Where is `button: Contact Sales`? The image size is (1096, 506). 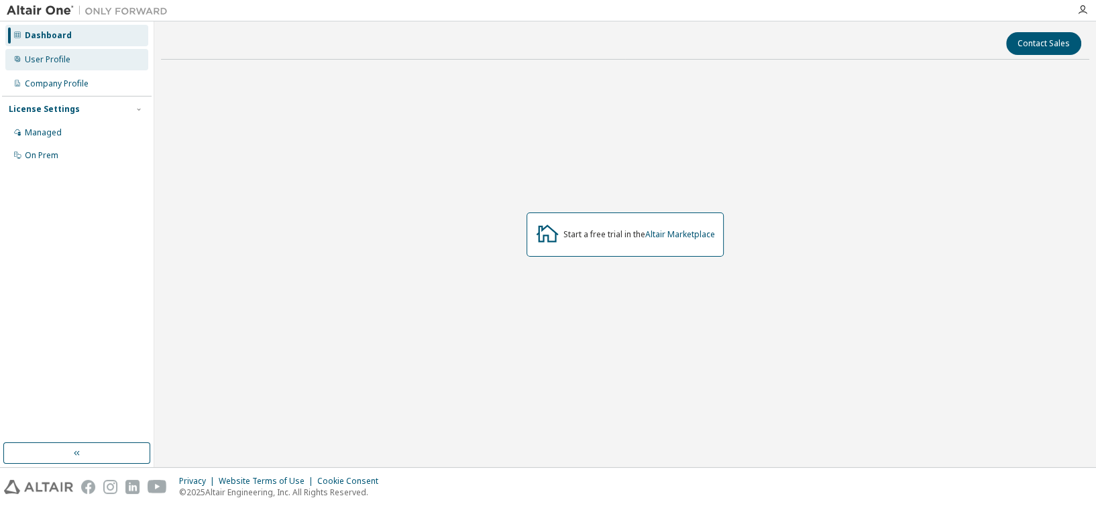
button: Contact Sales is located at coordinates (1044, 44).